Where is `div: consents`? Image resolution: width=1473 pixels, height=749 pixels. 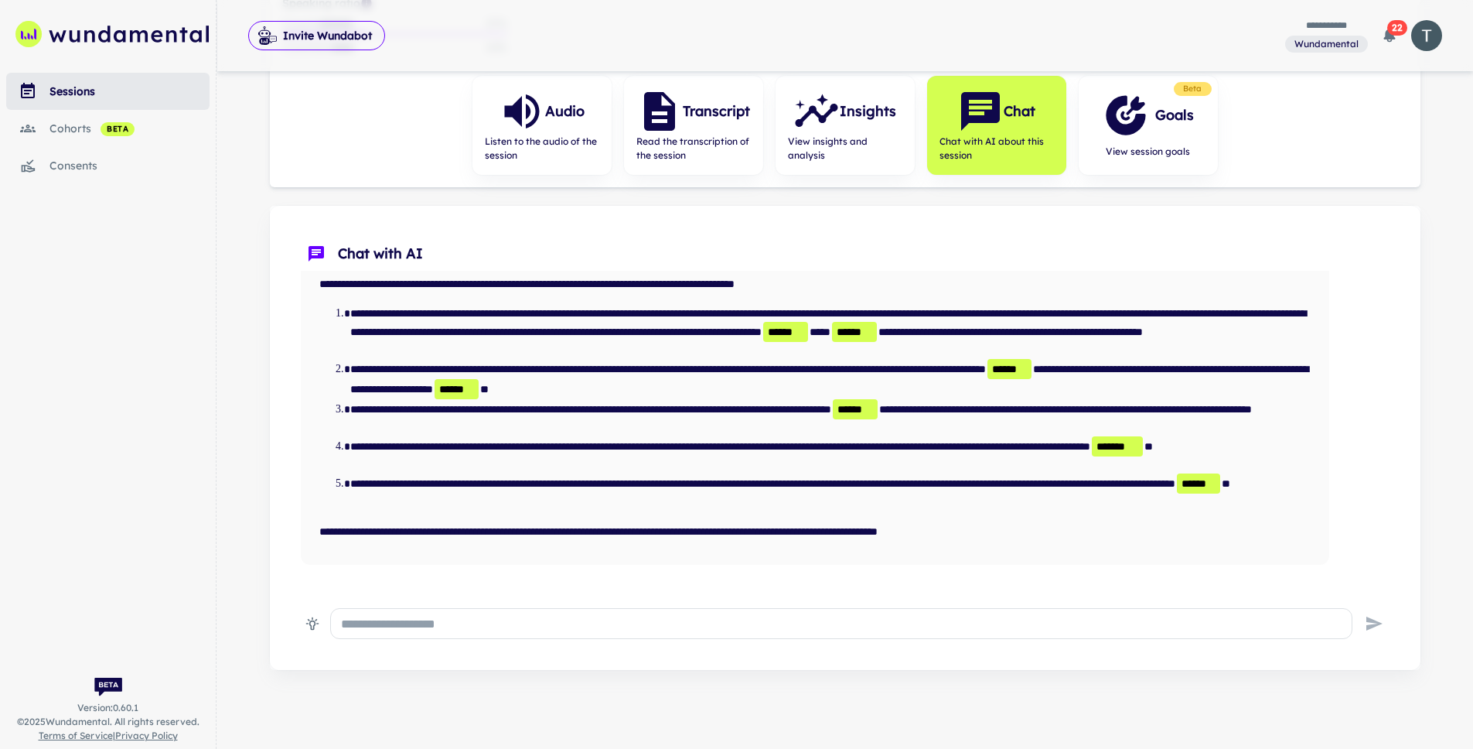 div: consents is located at coordinates (129, 165).